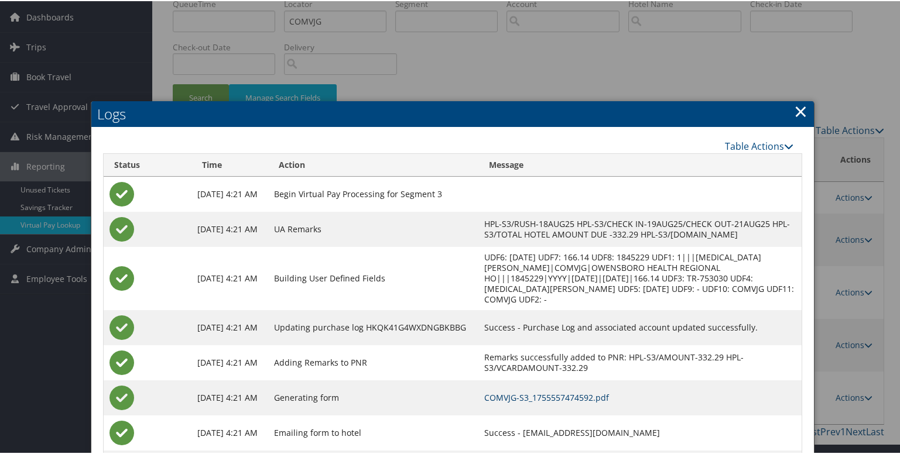 This screenshot has width=900, height=454. What do you see at coordinates (148, 164) in the screenshot?
I see `th: Status: activate to sort column ascending` at bounding box center [148, 164].